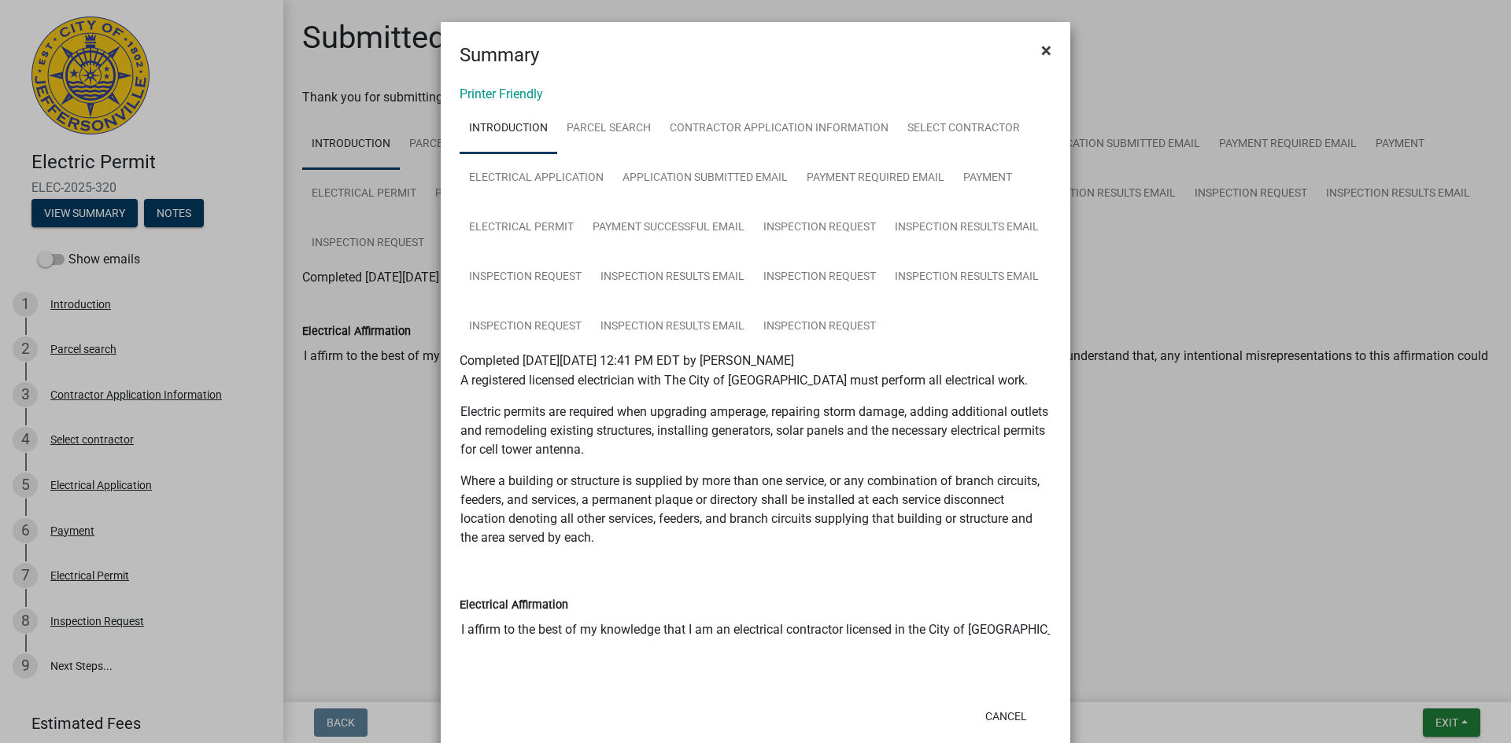 This screenshot has height=743, width=1511. Describe the element at coordinates (755, 431) in the screenshot. I see `p: Electric permits are required when upgrading amperage, repairing storm damage, adding additional ...` at that location.